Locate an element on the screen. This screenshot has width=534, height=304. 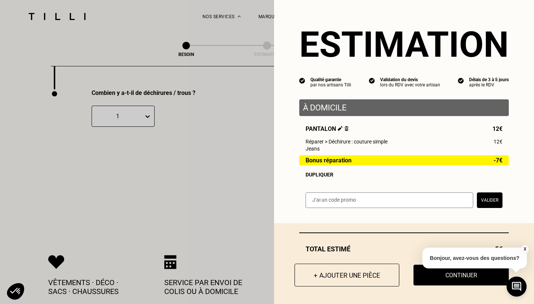
span: Bonus réparation is located at coordinates (329, 160).